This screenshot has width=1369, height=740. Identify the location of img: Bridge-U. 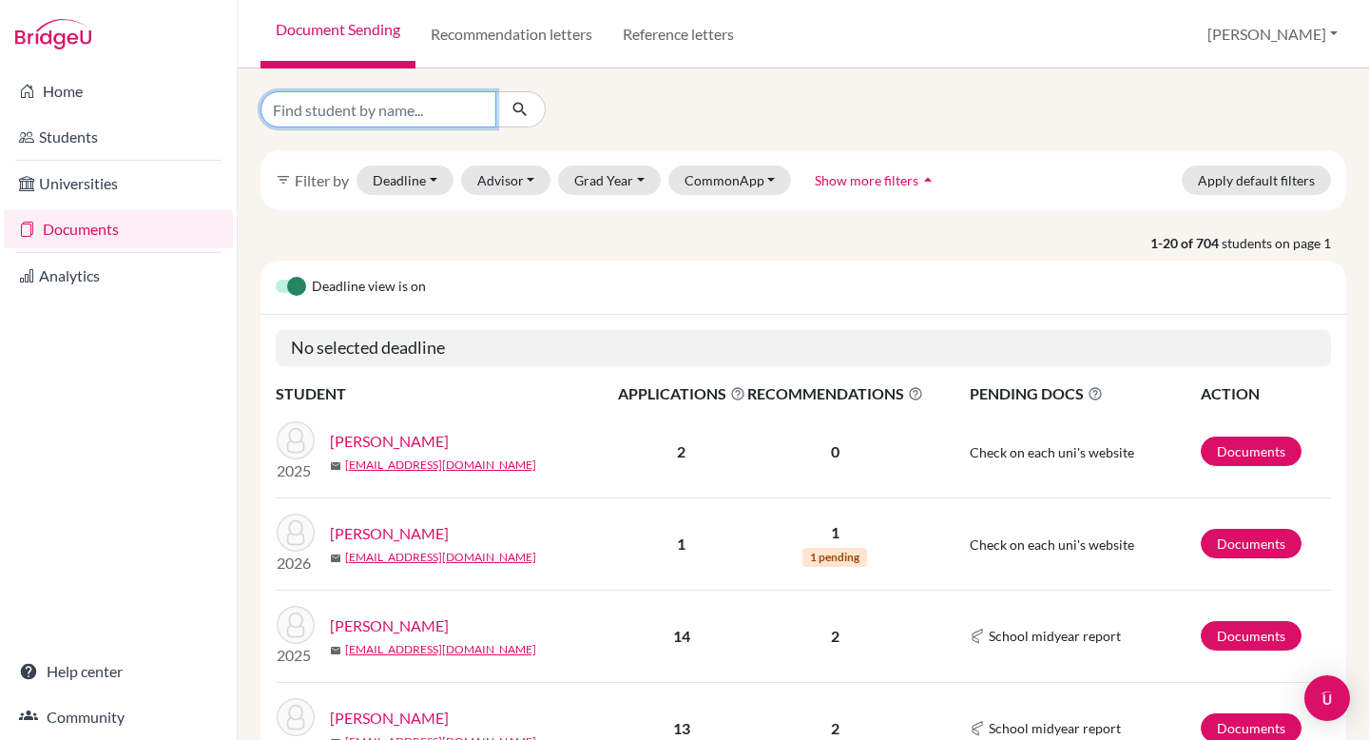
(53, 34).